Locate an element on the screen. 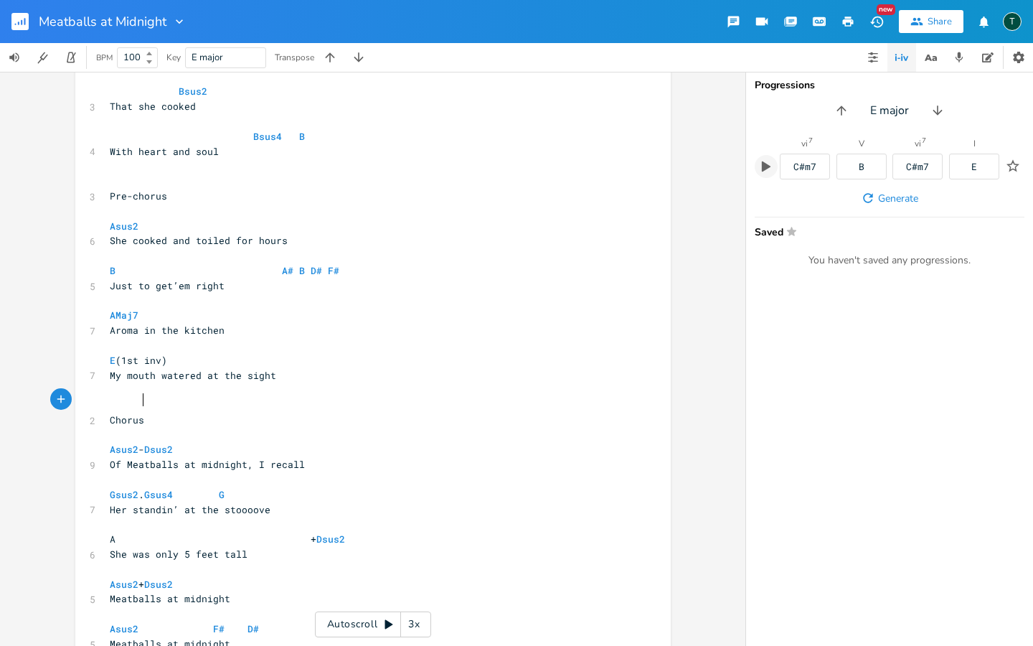 This screenshot has height=646, width=1033. span: Generate is located at coordinates (899, 198).